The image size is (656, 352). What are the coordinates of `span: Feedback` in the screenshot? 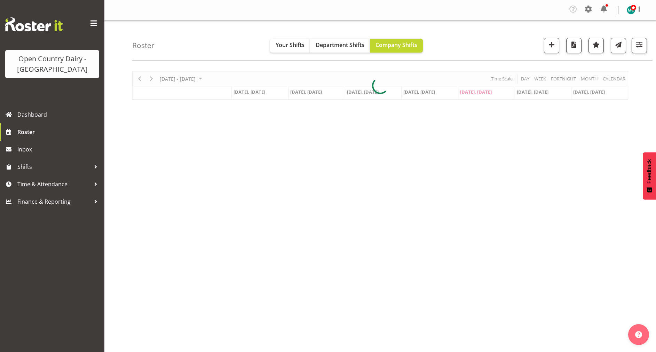 It's located at (649, 171).